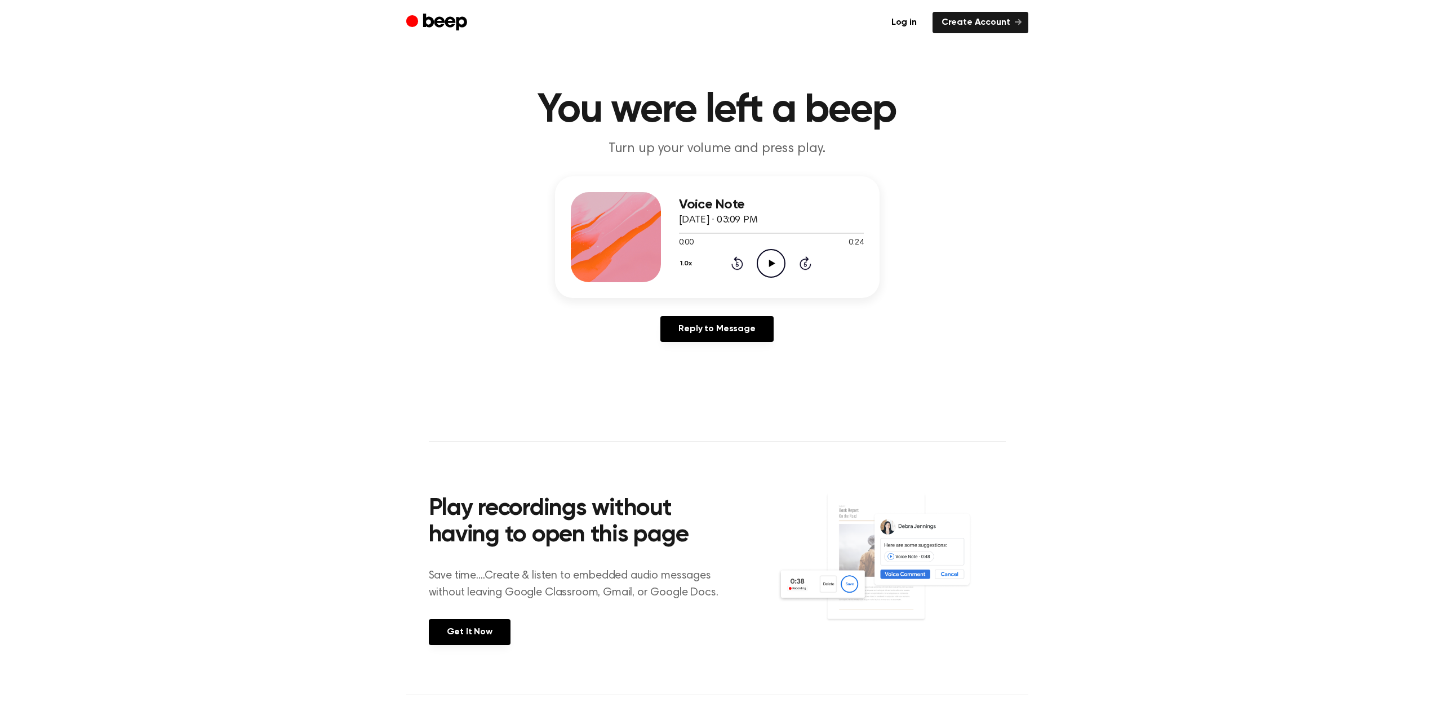  I want to click on button: 1.0x, so click(687, 264).